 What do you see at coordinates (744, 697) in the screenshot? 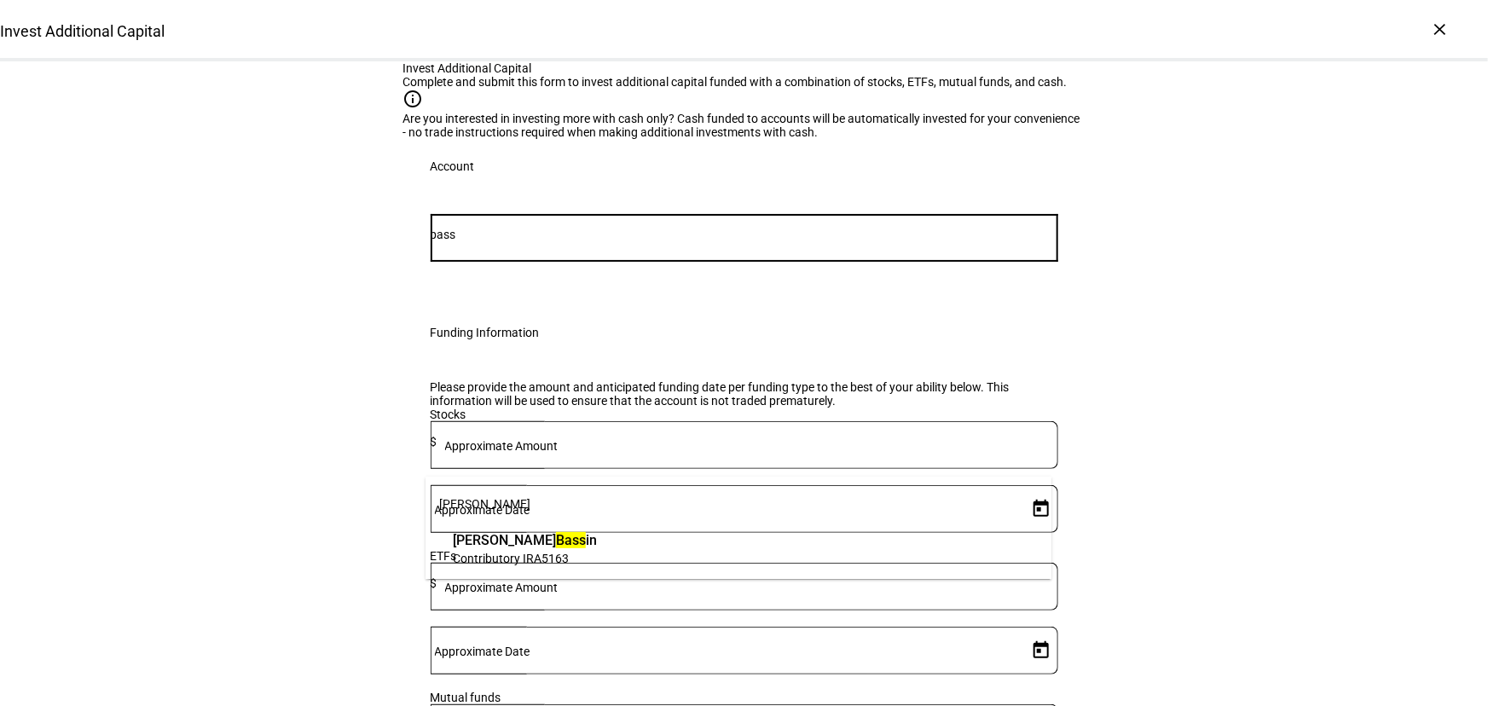
I see `div: Mutual funds` at bounding box center [744, 697].